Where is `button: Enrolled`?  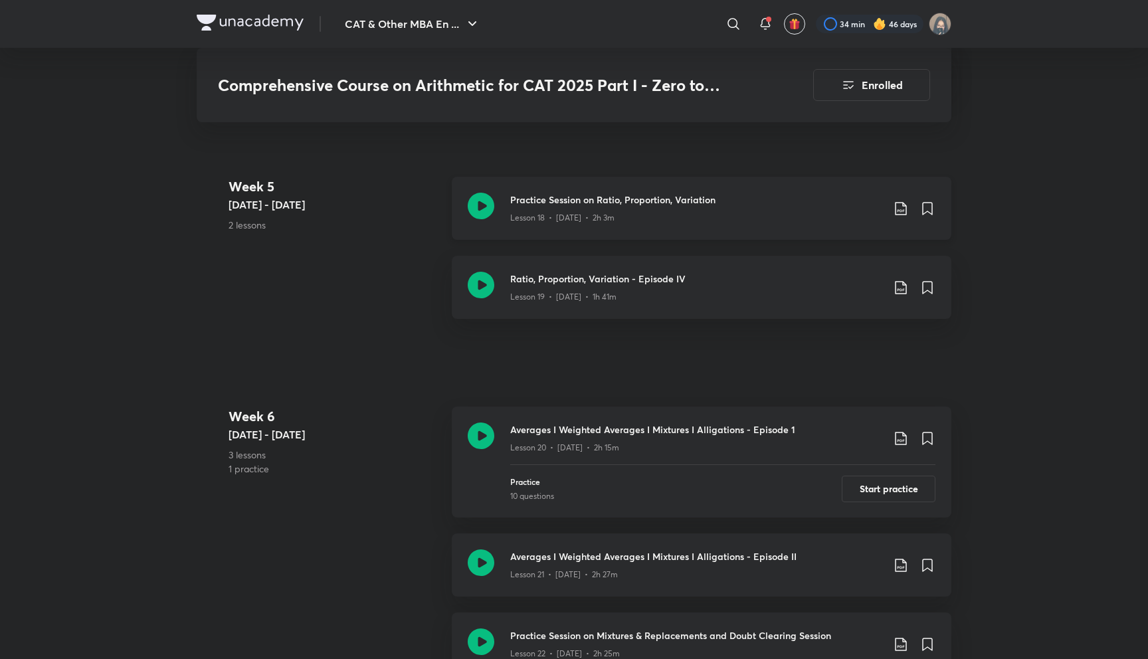 button: Enrolled is located at coordinates (872, 85).